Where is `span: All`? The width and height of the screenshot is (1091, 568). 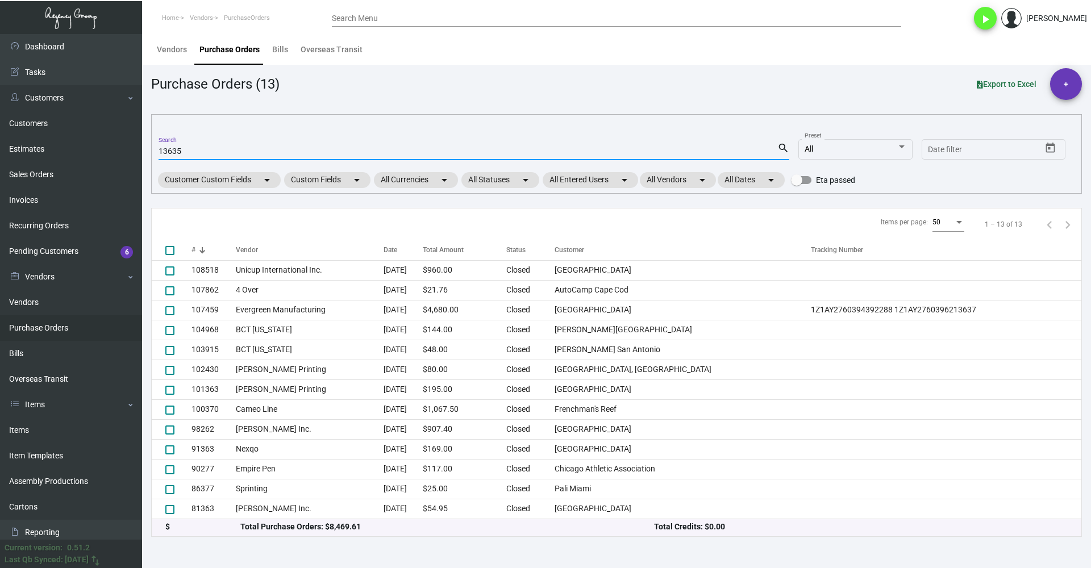 span: All is located at coordinates (808, 149).